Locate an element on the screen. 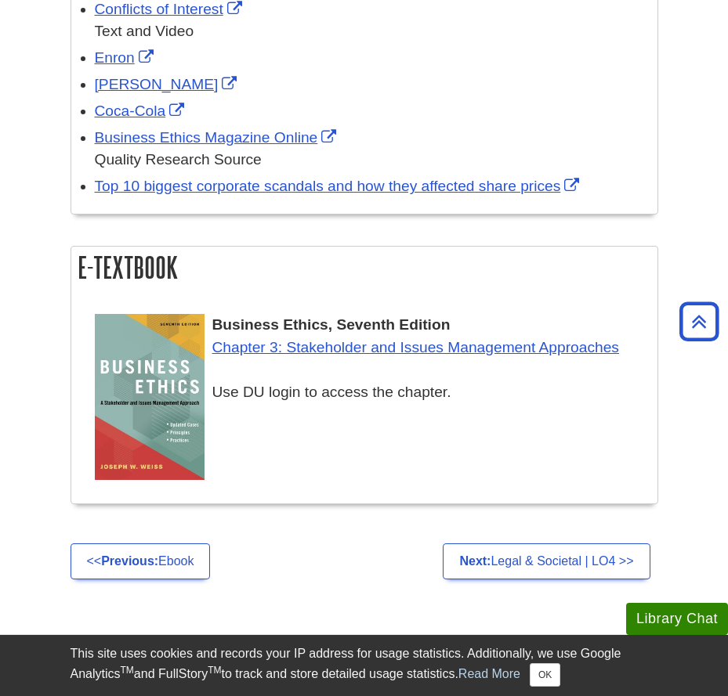 The height and width of the screenshot is (696, 728). div: This site uses cookies and records your IP address for usage statistics. Additionally, we use Goo... is located at coordinates (364, 666).